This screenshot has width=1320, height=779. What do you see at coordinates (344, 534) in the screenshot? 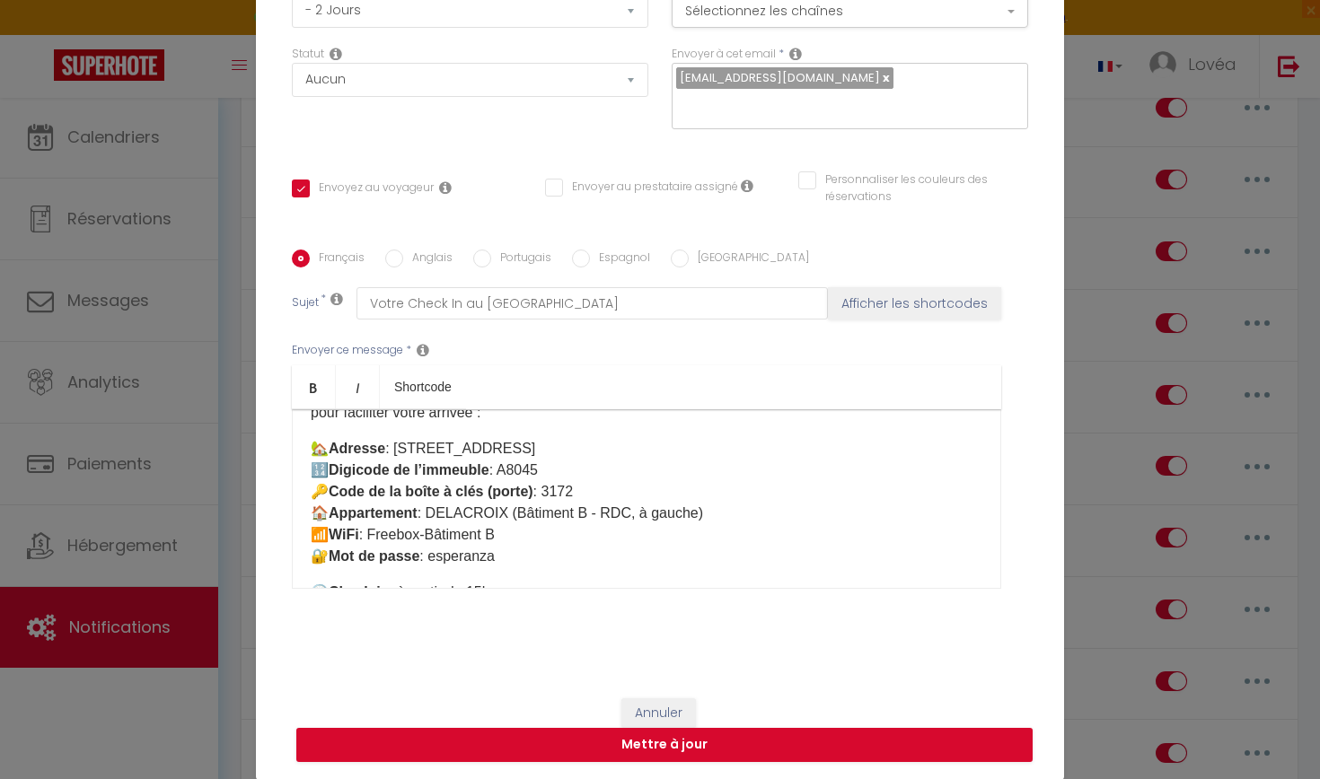
I see `strong: WiFi` at bounding box center [344, 534].